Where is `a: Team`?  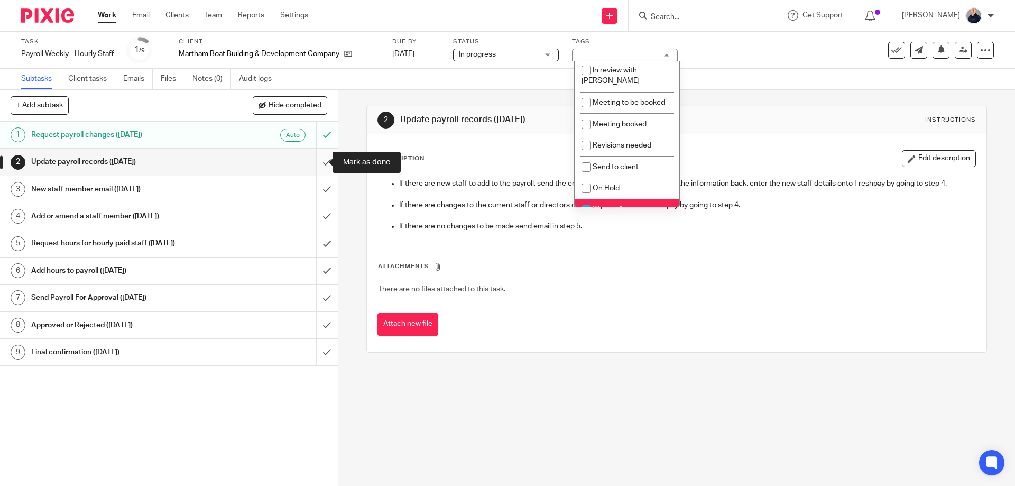 a: Team is located at coordinates (213, 15).